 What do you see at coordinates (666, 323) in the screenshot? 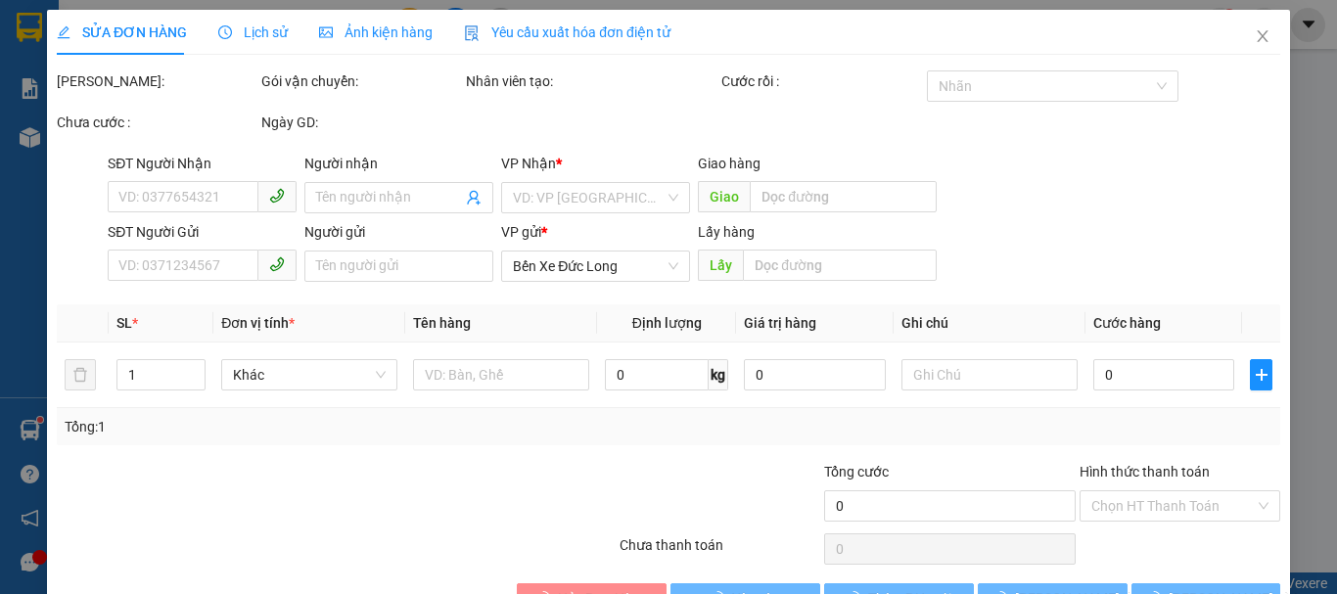
I see `span: Định lượng` at bounding box center [666, 323].